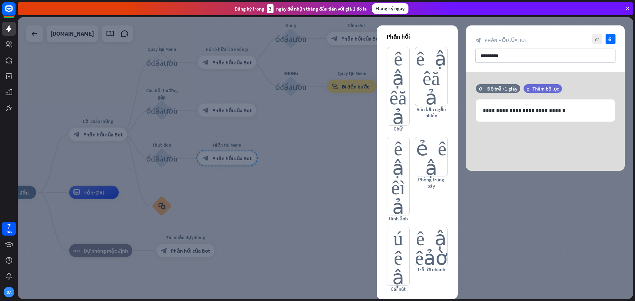 The image size is (635, 301). Describe the element at coordinates (481, 89) in the screenshot. I see `font: thời gian` at that location.